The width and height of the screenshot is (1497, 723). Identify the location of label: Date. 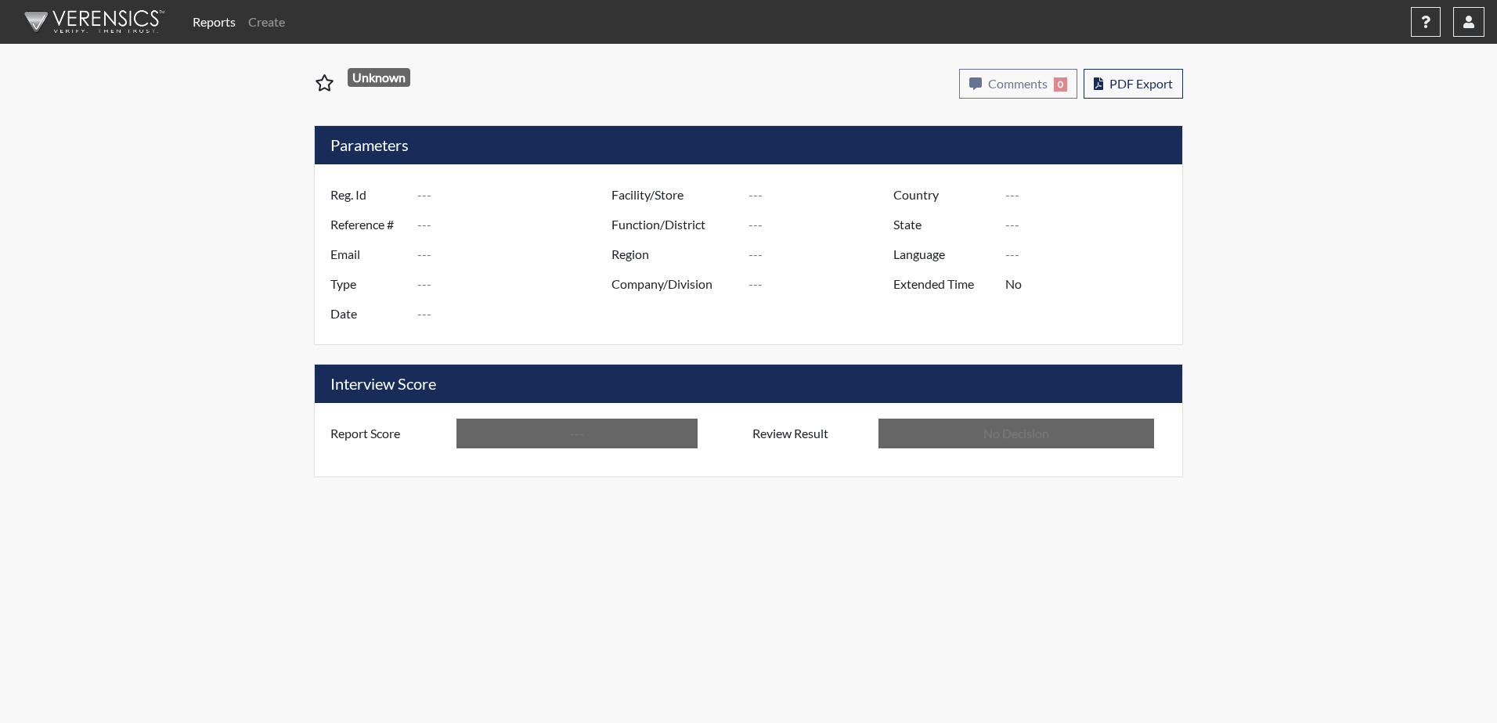
(368, 314).